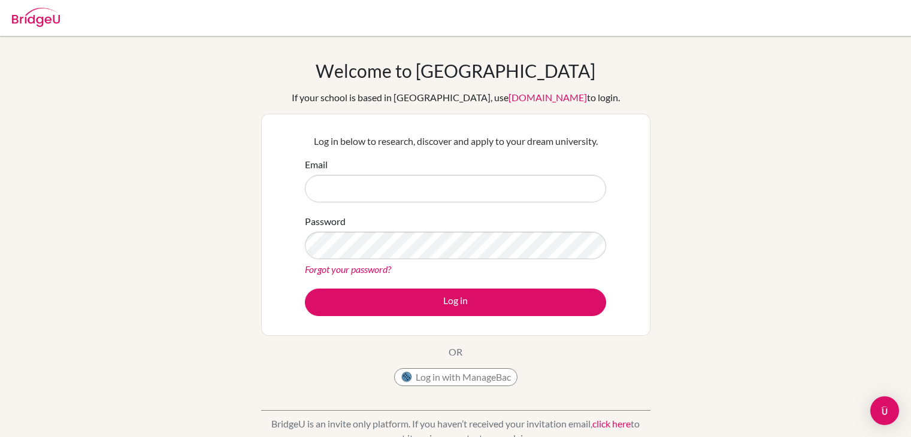  Describe the element at coordinates (455, 302) in the screenshot. I see `button: Log in` at that location.